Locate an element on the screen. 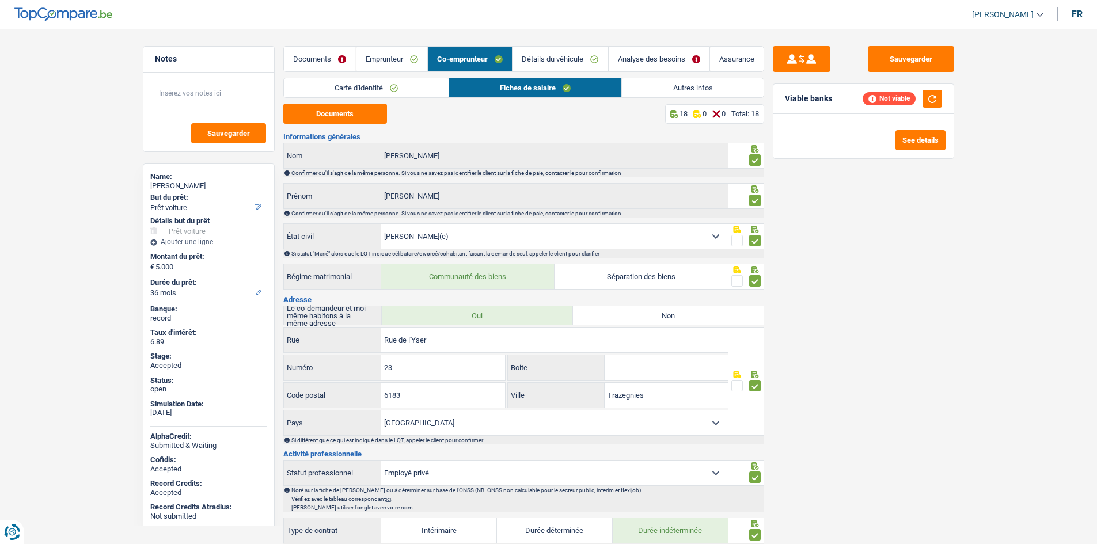  div: Banque: is located at coordinates (208, 309).